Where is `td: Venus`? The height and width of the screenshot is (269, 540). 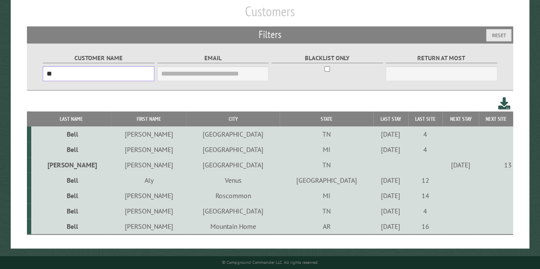
td: Venus is located at coordinates (233, 180).